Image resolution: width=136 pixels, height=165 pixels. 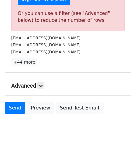 What do you see at coordinates (41, 108) in the screenshot?
I see `a: Preview` at bounding box center [41, 108].